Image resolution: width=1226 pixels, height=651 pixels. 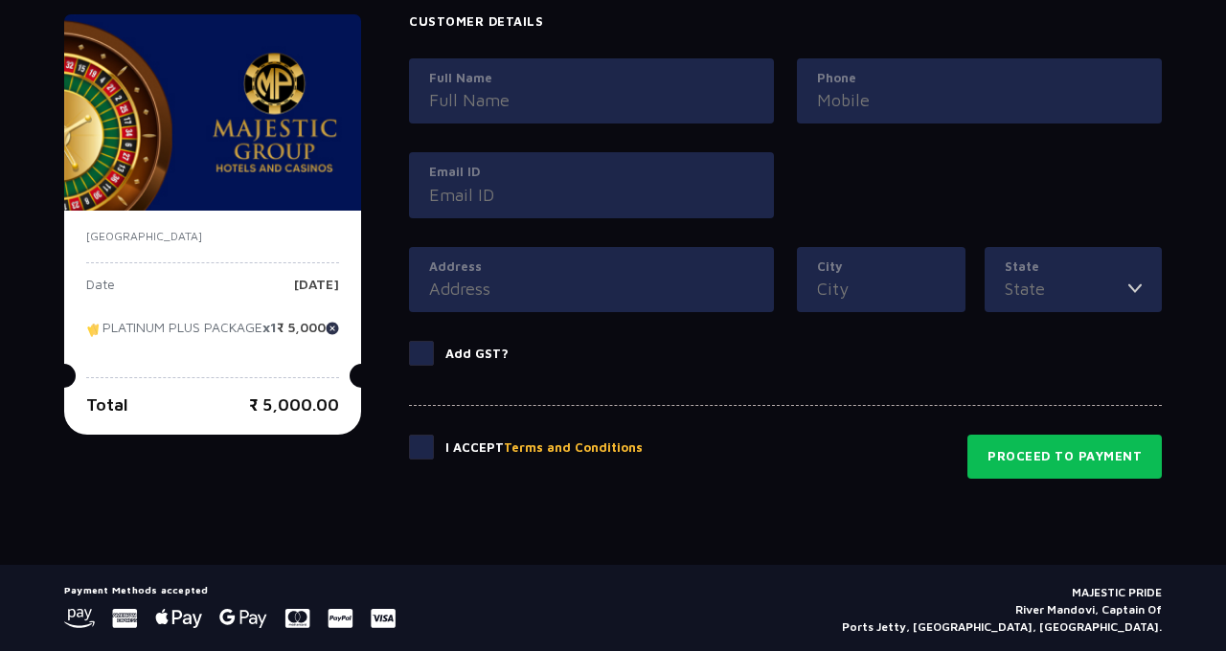 What do you see at coordinates (881, 267) in the screenshot?
I see `label: City` at bounding box center [881, 267].